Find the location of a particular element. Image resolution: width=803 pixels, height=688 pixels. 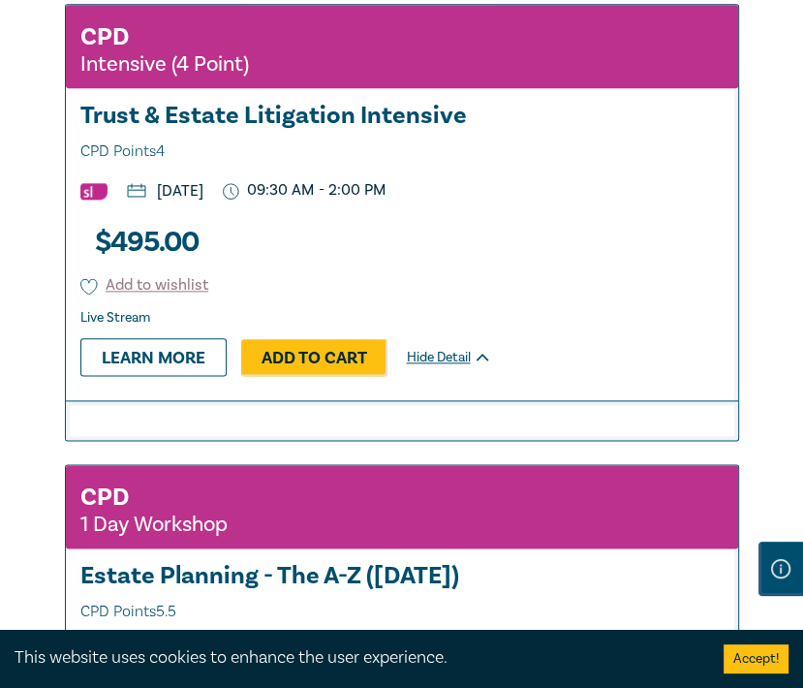

small: 1 Day Workshop is located at coordinates (154, 524).